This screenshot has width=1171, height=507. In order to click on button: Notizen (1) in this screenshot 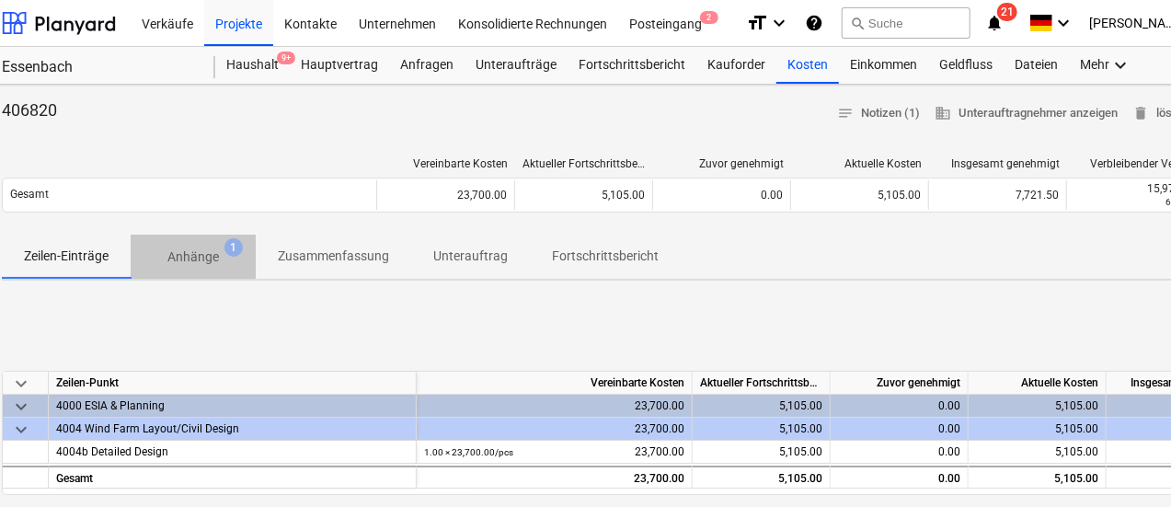, I will do `click(879, 113)`.